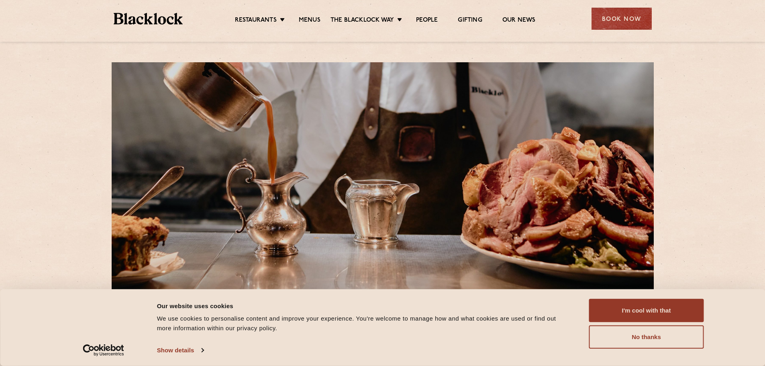  What do you see at coordinates (470, 21) in the screenshot?
I see `a: Gifting` at bounding box center [470, 21].